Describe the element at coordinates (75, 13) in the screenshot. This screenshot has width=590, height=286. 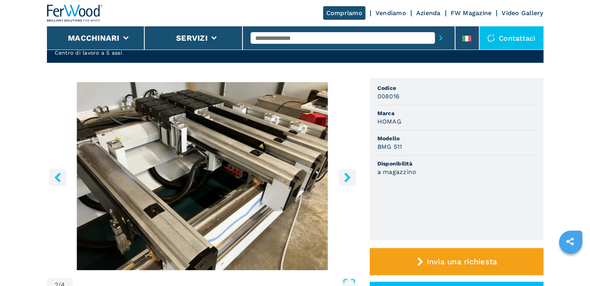
I see `img: Ferwood` at that location.